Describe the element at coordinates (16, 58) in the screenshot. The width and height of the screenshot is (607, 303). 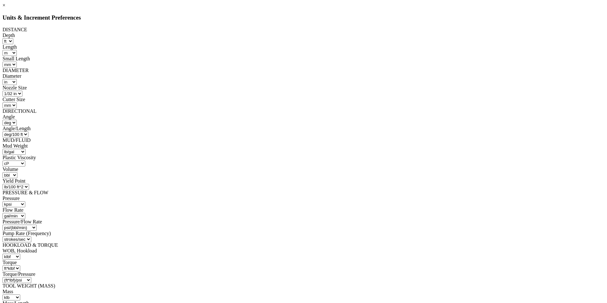
I see `label: Small Length` at that location.